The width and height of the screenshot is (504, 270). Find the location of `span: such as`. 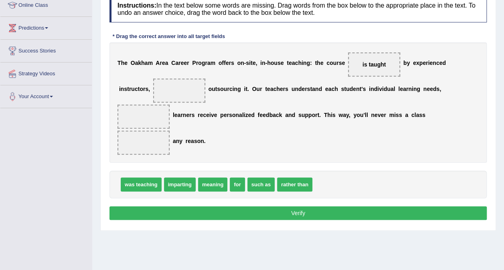

span: such as is located at coordinates (261, 185).